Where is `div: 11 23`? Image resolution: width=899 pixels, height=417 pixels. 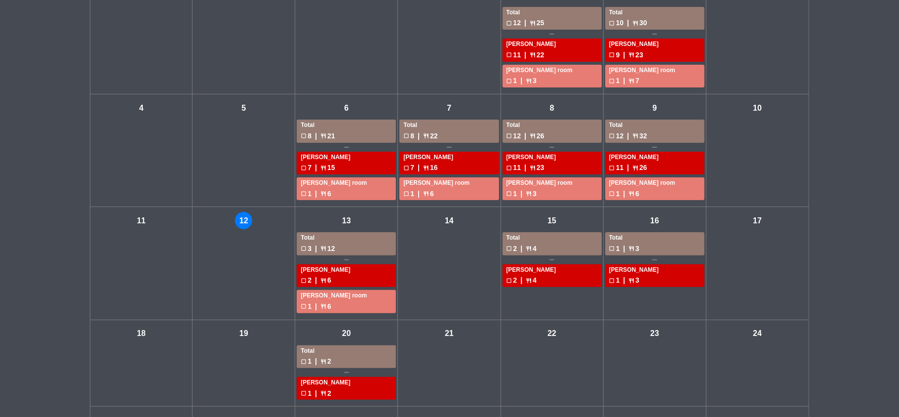
div: 11 23 is located at coordinates (552, 167).